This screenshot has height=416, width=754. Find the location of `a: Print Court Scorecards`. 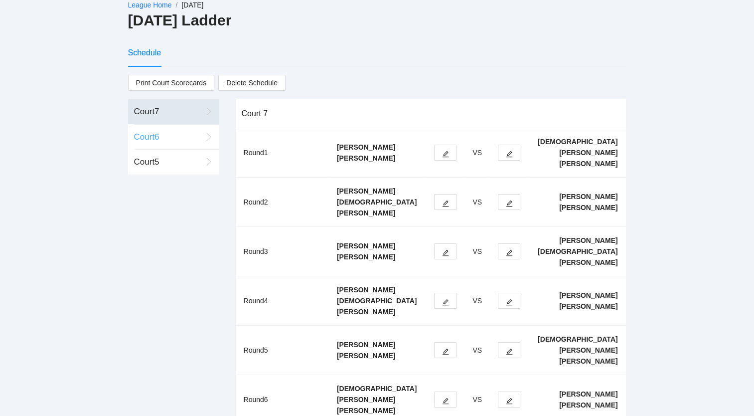

a: Print Court Scorecards is located at coordinates (171, 83).